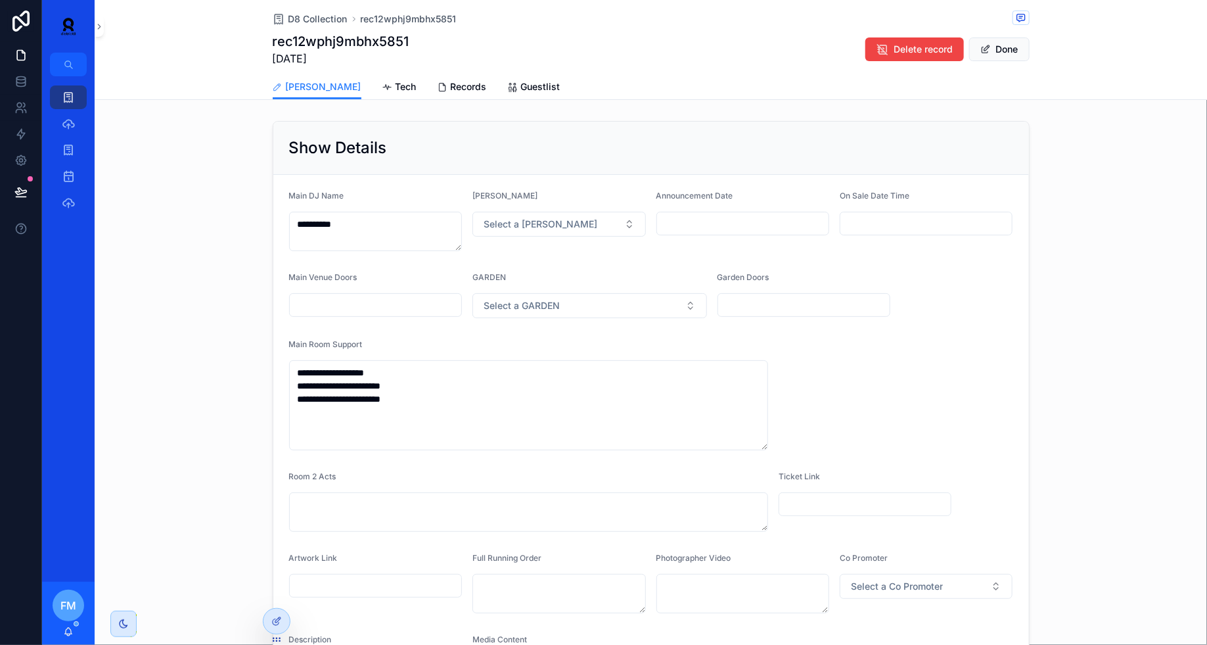  What do you see at coordinates (338, 148) in the screenshot?
I see `h2: Show Details` at bounding box center [338, 148].